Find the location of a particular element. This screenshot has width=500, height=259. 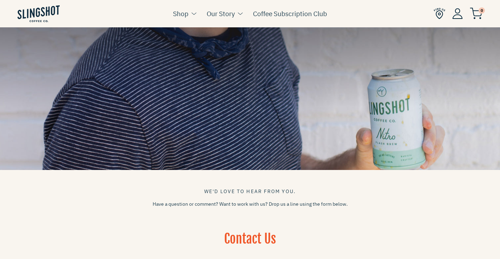

img: Find Us is located at coordinates (440, 13).